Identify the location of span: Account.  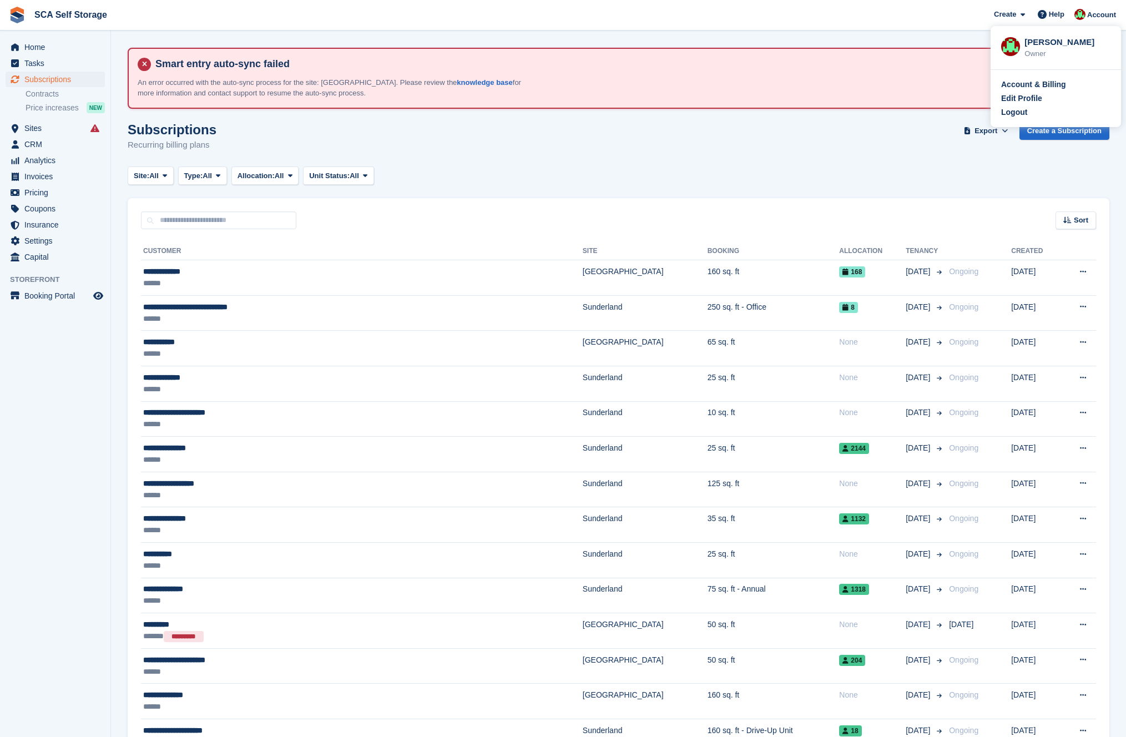
(1101, 15).